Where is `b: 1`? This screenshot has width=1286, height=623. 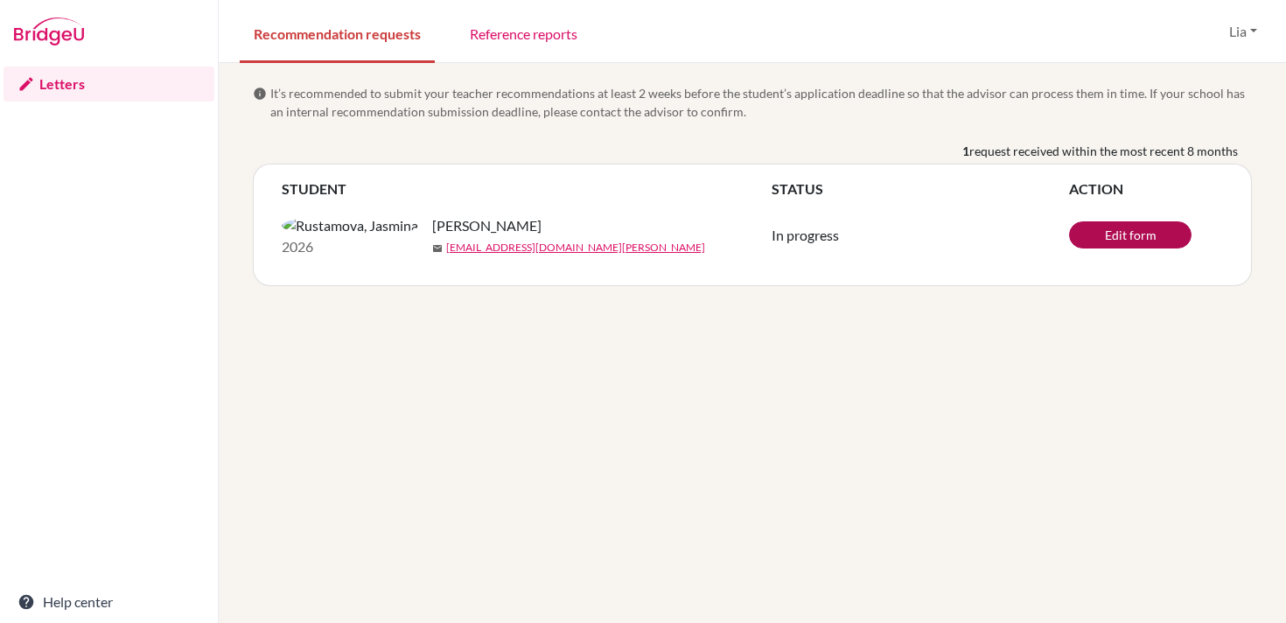 b: 1 is located at coordinates (966, 150).